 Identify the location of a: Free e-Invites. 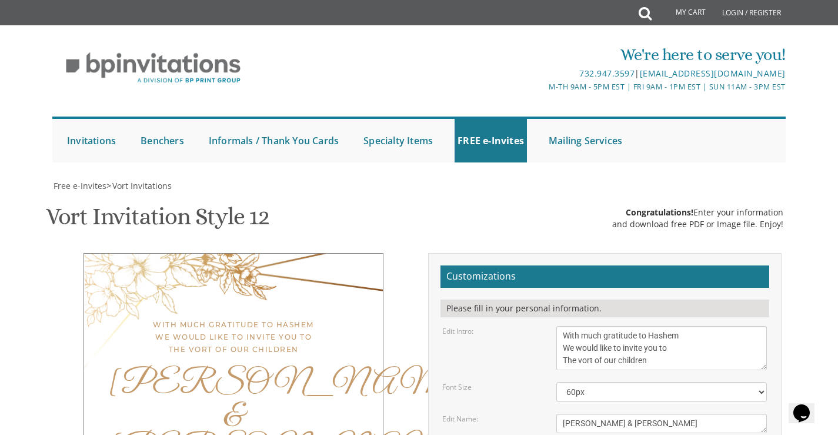
(79, 185).